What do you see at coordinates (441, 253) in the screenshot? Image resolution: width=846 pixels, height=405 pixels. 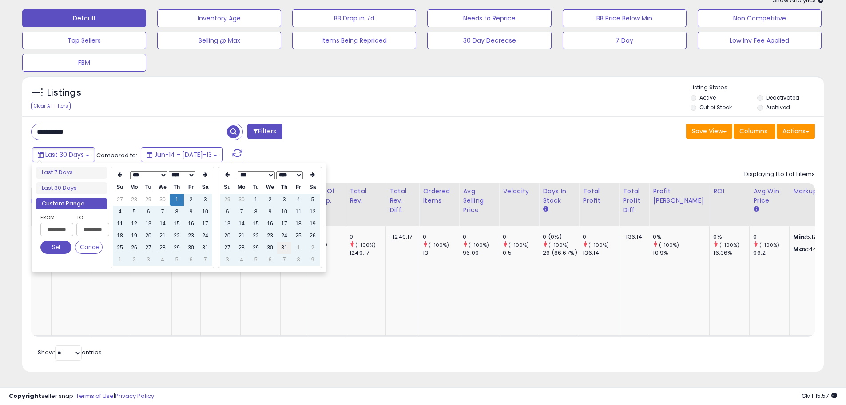 I see `div: 13` at bounding box center [441, 253].